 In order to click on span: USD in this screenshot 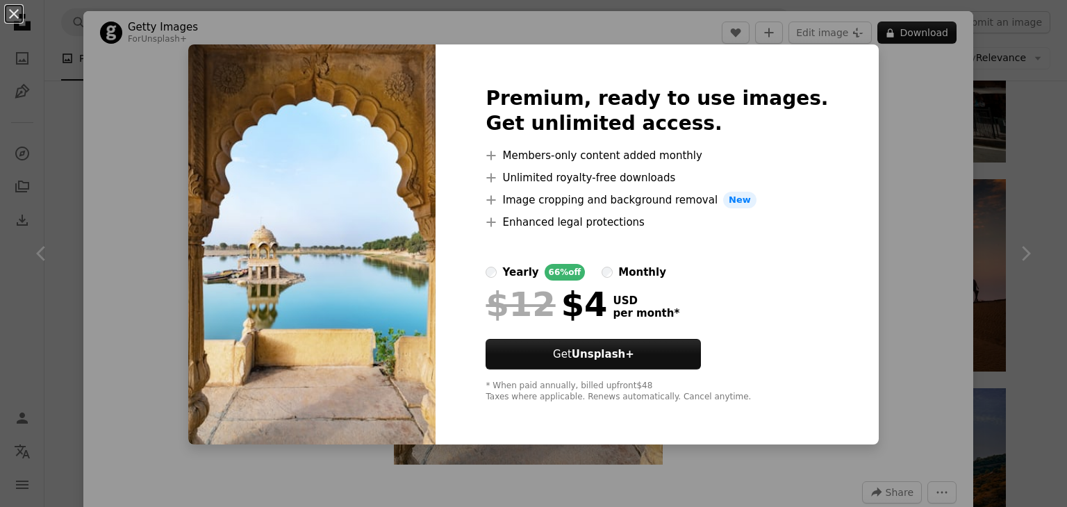, I will do `click(646, 301)`.